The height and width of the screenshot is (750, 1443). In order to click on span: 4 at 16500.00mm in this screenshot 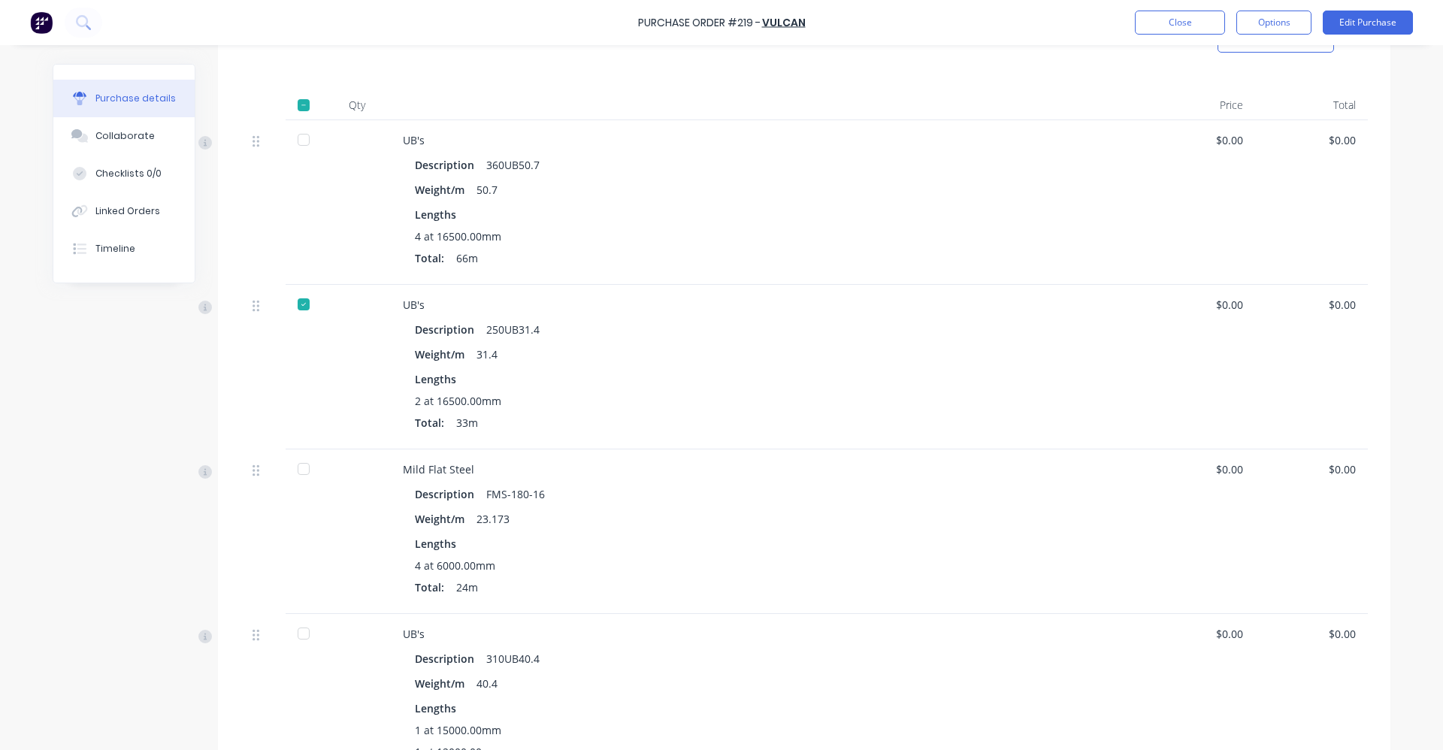, I will do `click(458, 236)`.